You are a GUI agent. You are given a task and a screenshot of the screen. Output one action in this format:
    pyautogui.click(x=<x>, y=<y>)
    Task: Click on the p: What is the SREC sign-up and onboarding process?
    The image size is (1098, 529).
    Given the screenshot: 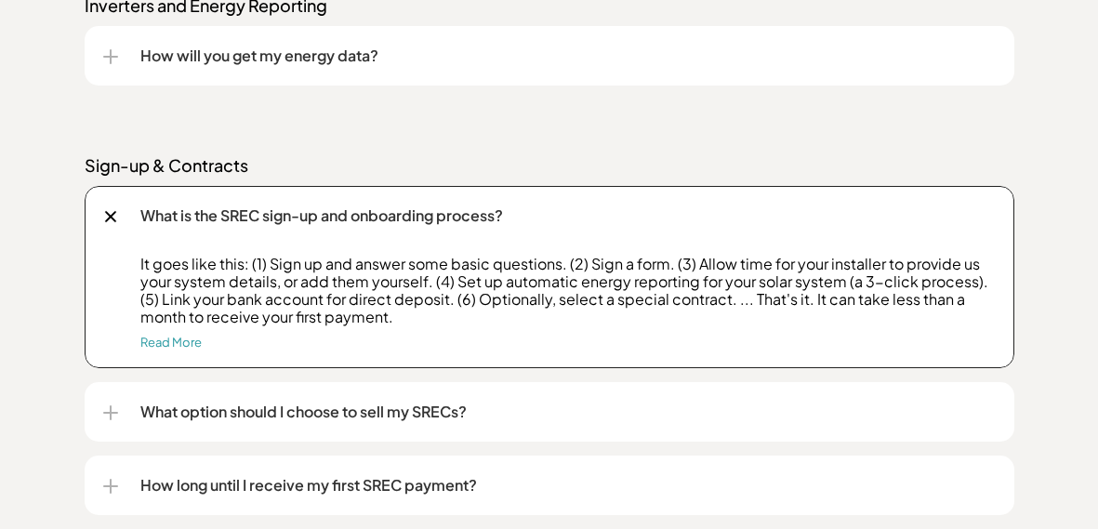 What is the action you would take?
    pyautogui.click(x=568, y=216)
    